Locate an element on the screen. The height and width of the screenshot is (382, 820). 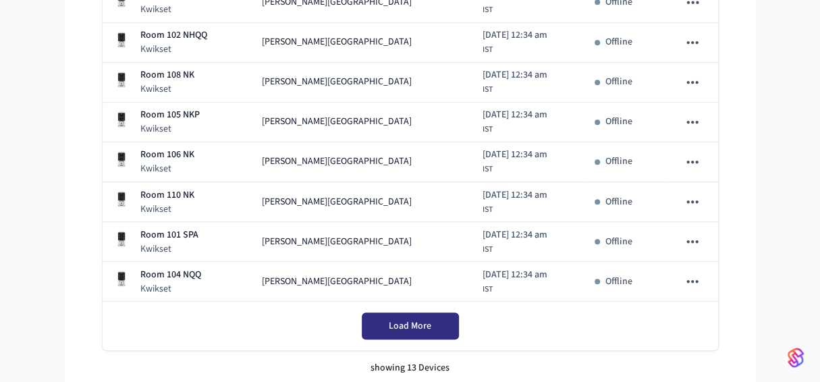
p: Room 101 SPA is located at coordinates (169, 235).